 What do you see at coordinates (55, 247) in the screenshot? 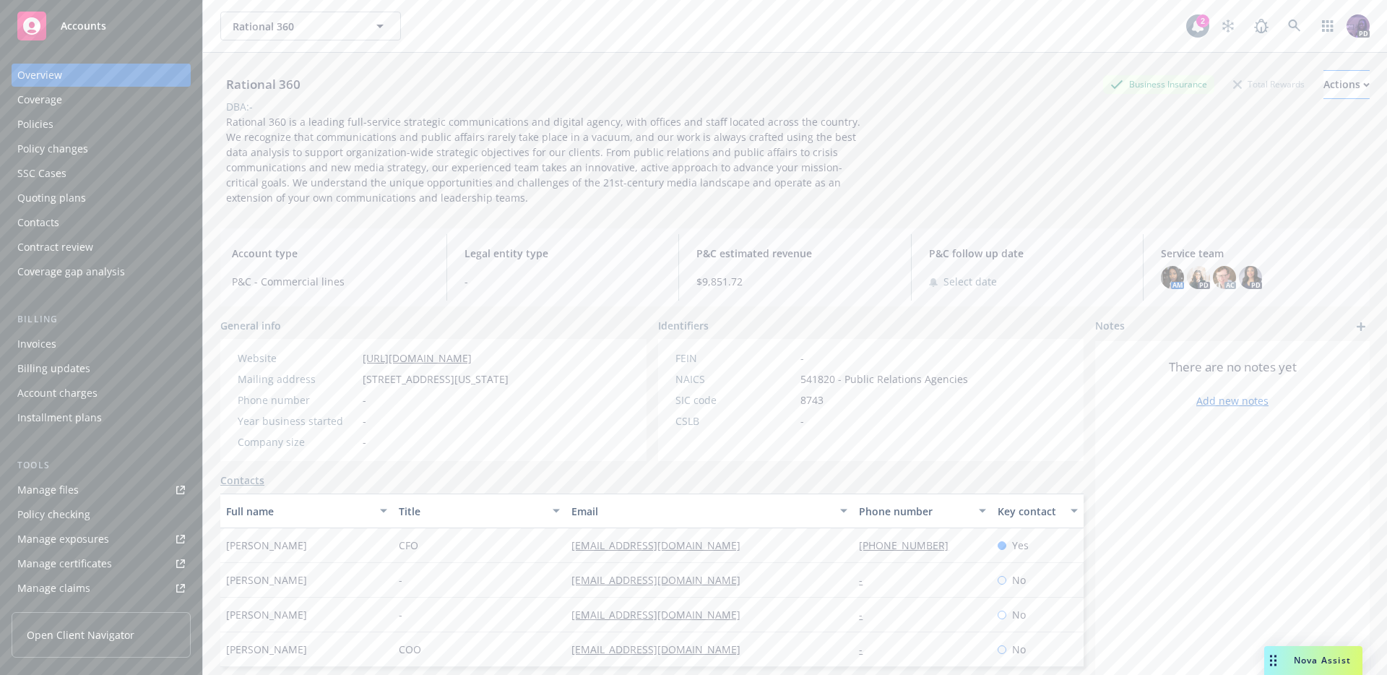
I see `div: Contract review` at bounding box center [55, 247].